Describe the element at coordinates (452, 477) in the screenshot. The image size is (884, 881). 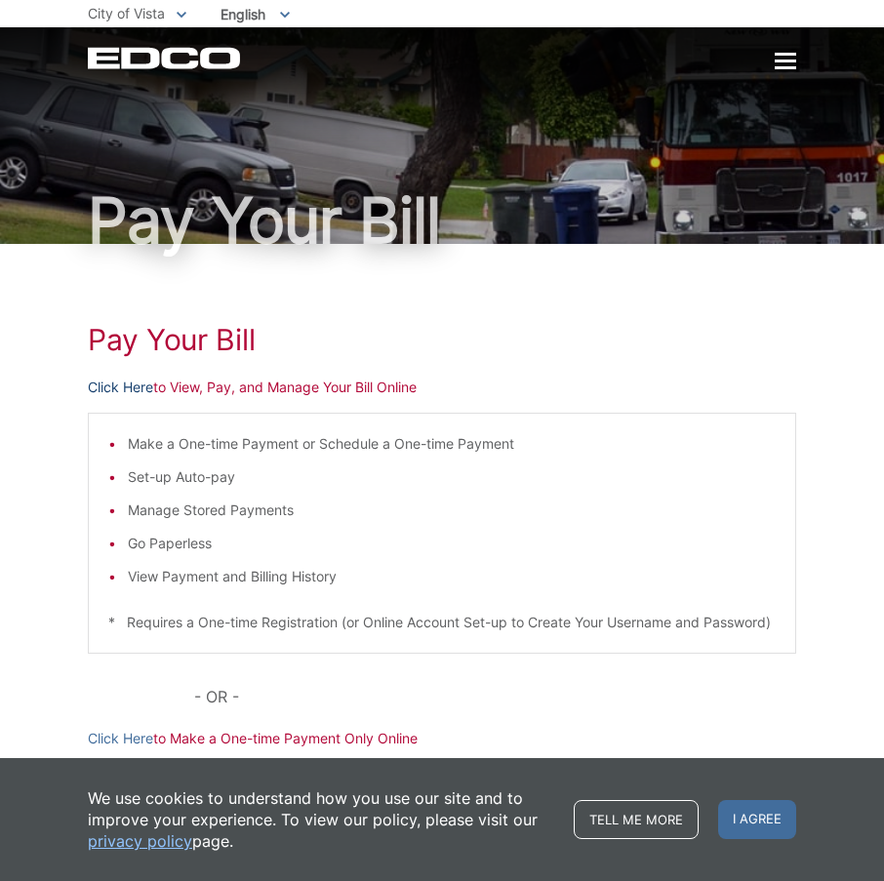
I see `li: Set-up Auto-pay` at that location.